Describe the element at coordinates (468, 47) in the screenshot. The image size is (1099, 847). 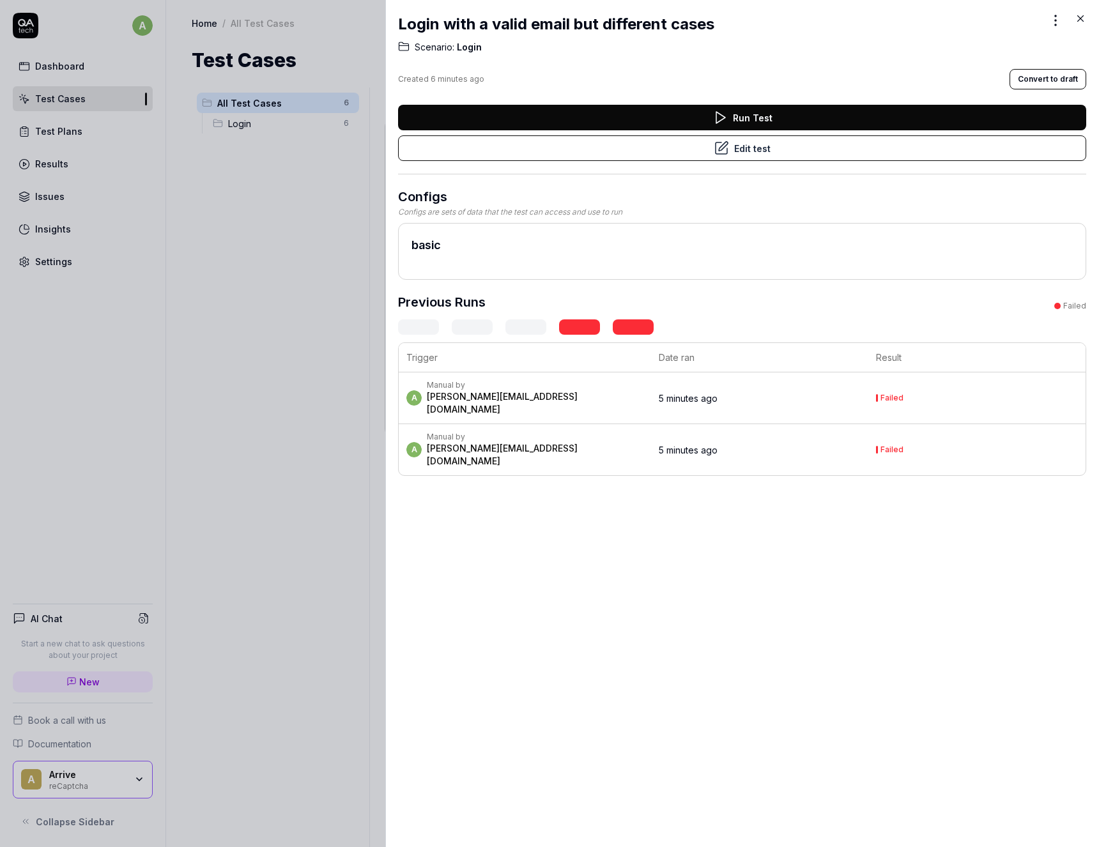
I see `span: Login` at that location.